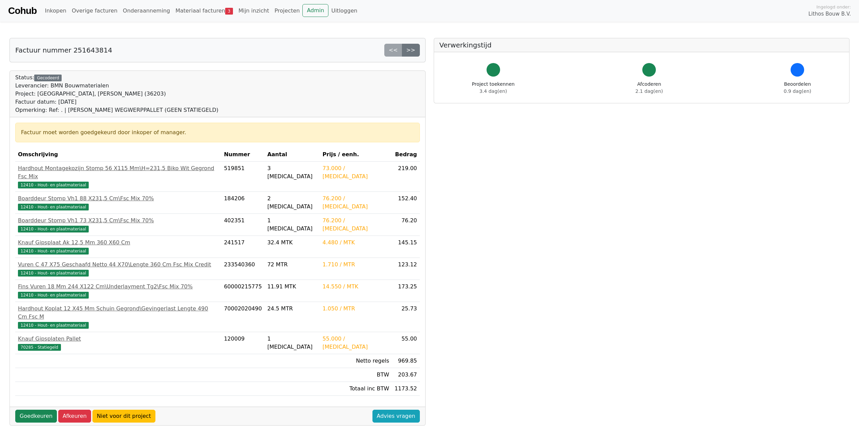 Image resolution: width=859 pixels, height=448 pixels. Describe the element at coordinates (118, 339) in the screenshot. I see `div: Knauf Gipsplaten Pallet` at that location.